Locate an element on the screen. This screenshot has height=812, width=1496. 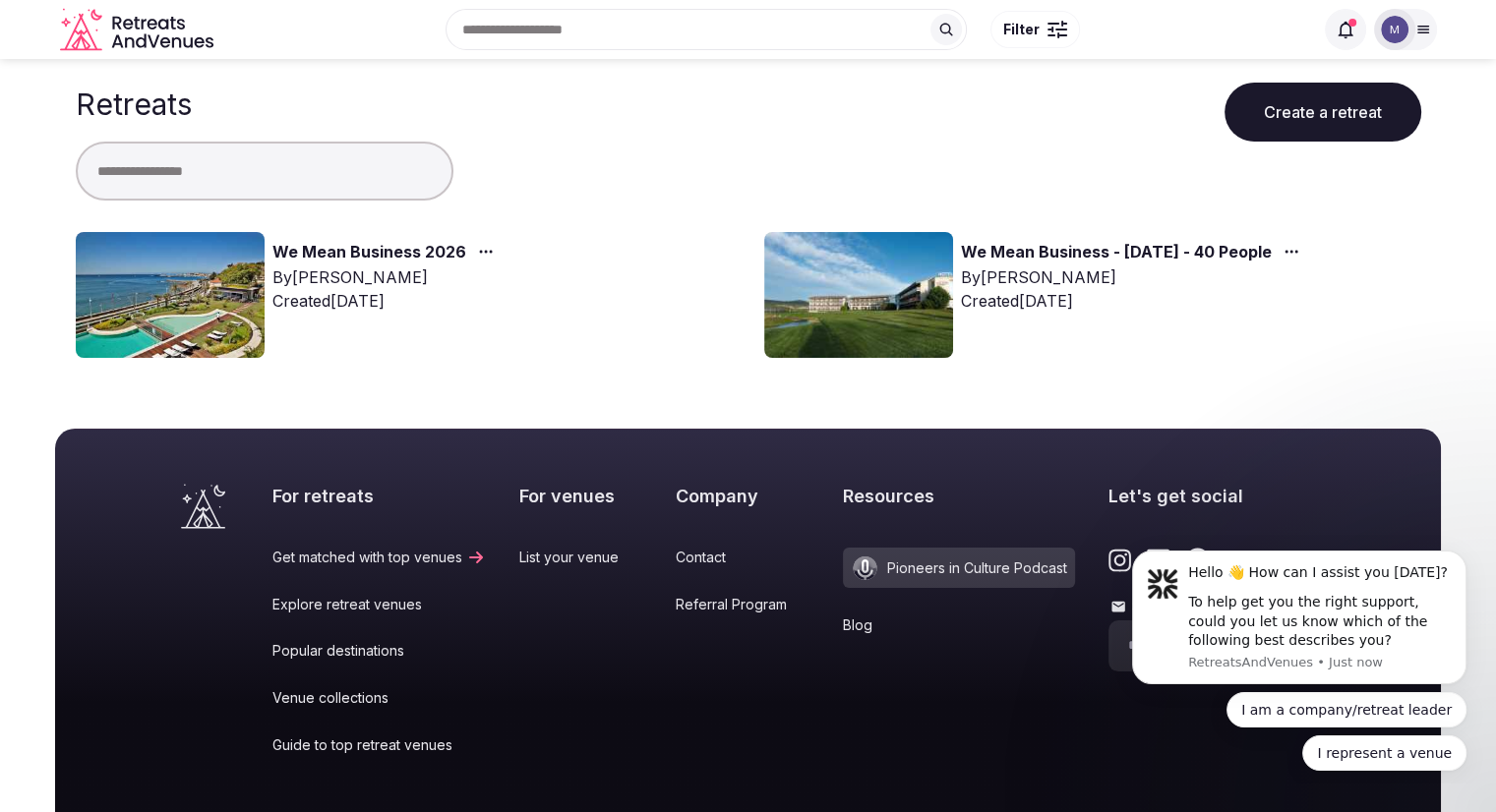
h2: Company is located at coordinates (742, 495).